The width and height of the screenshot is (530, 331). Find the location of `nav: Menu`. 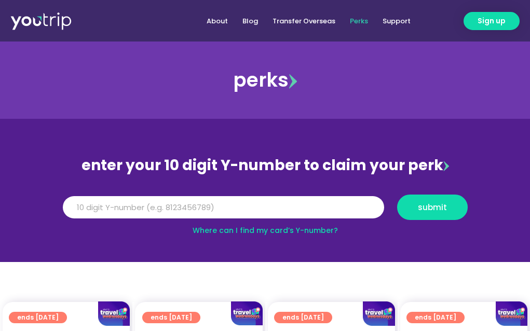

nav: Menu is located at coordinates (265, 21).